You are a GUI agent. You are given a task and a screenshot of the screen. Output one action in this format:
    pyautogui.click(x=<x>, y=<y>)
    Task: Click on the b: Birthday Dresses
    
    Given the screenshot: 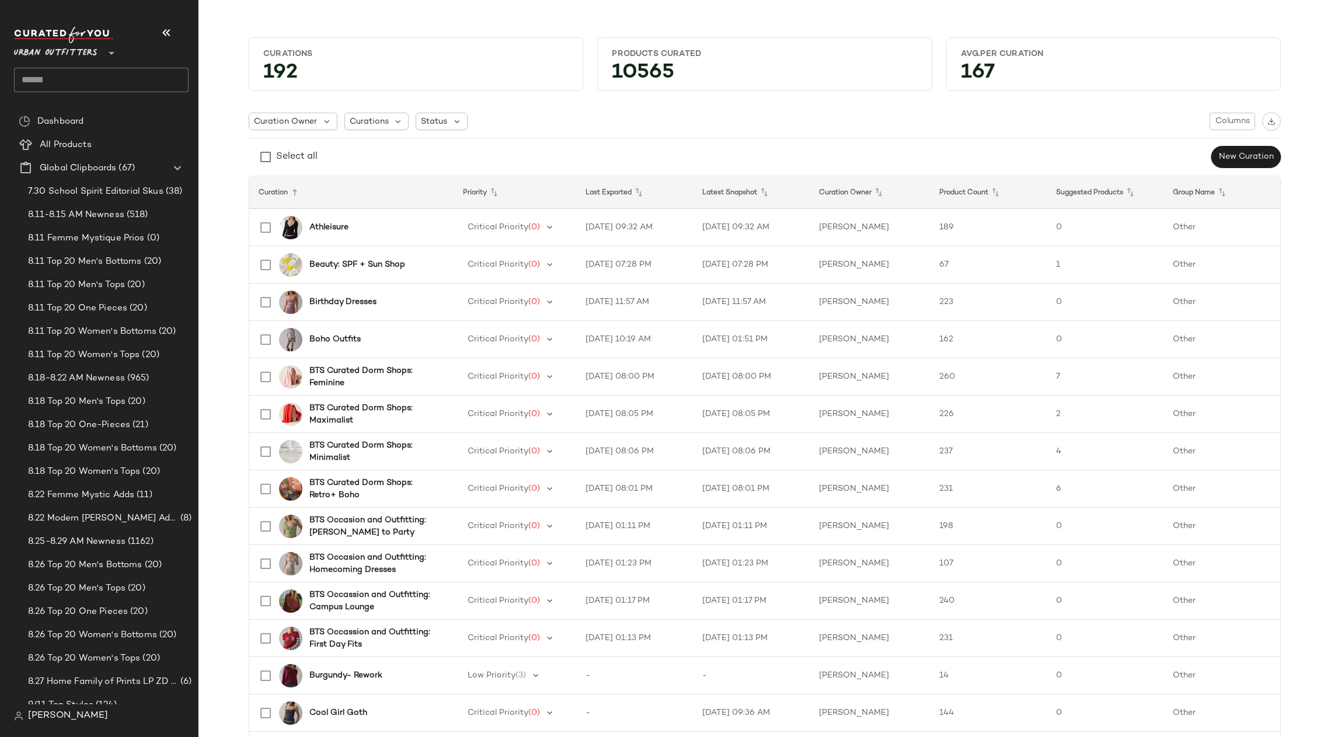 What is the action you would take?
    pyautogui.click(x=343, y=302)
    